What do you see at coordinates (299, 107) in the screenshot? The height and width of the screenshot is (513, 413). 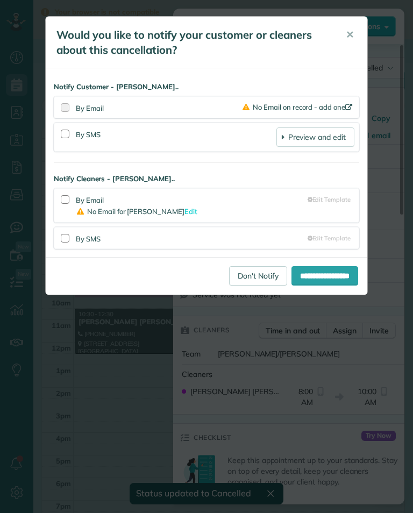 I see `a: No Email on record - add one` at bounding box center [299, 107].